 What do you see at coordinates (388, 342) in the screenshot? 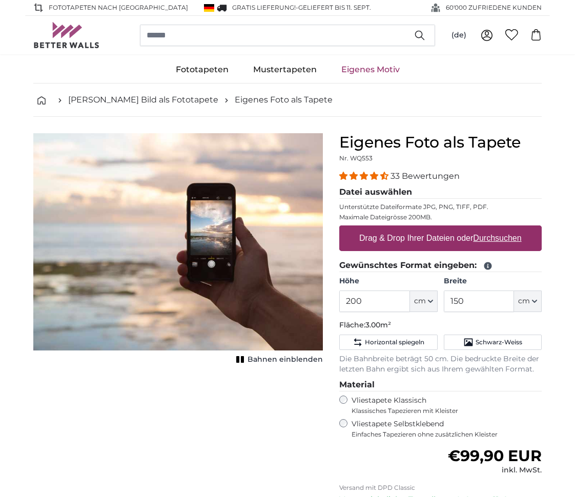
I see `button: Horizontal spiegeln` at bounding box center [388, 342].